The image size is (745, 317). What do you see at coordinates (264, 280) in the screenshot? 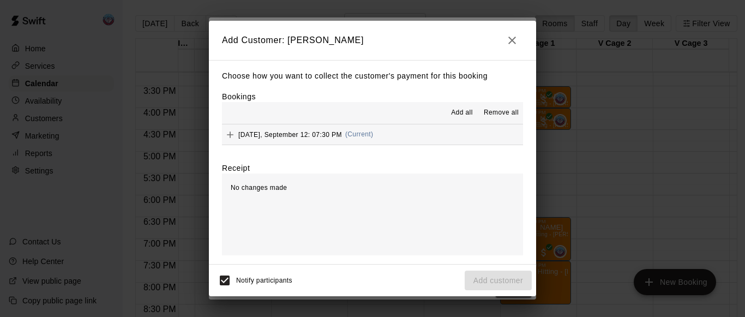
I see `span: Notify participants` at bounding box center [264, 280].